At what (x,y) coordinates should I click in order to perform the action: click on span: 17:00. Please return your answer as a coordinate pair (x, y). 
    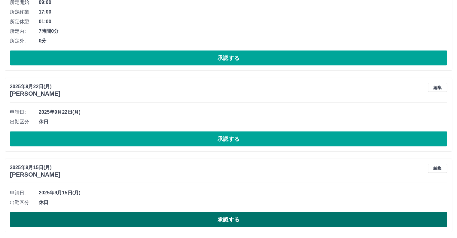
    Looking at the image, I should click on (243, 12).